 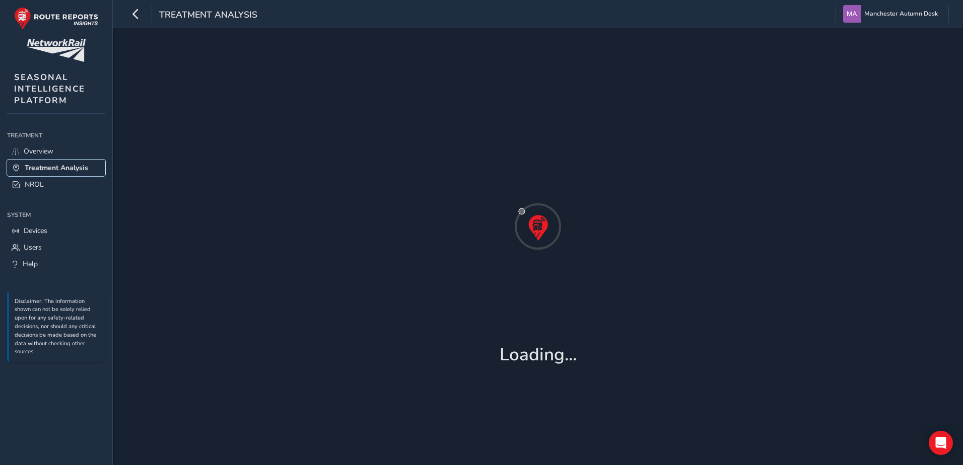 What do you see at coordinates (57, 327) in the screenshot?
I see `p: Disclaimer: The information shown can not be solely relied upon for any safety-related decisions,...` at bounding box center [57, 327].